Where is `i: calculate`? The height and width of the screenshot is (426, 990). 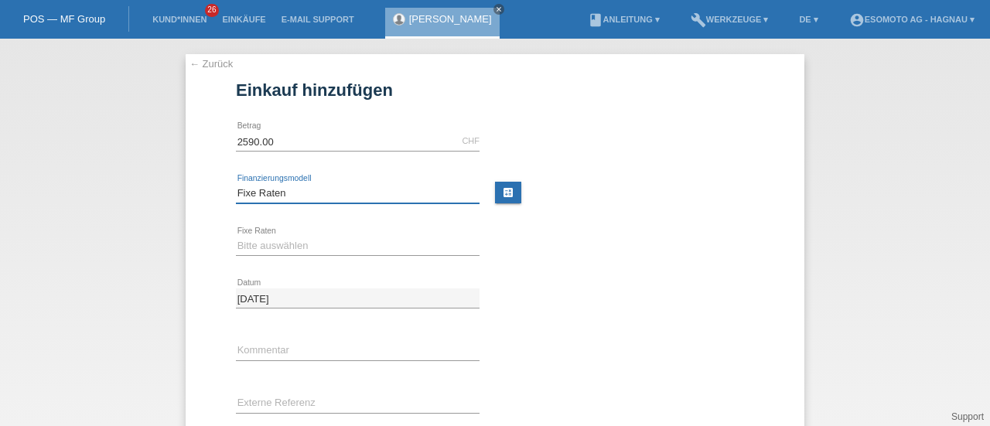 i: calculate is located at coordinates (508, 193).